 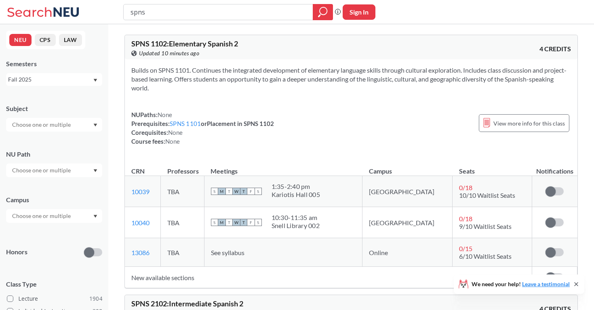 I want to click on a: 10039, so click(x=140, y=192).